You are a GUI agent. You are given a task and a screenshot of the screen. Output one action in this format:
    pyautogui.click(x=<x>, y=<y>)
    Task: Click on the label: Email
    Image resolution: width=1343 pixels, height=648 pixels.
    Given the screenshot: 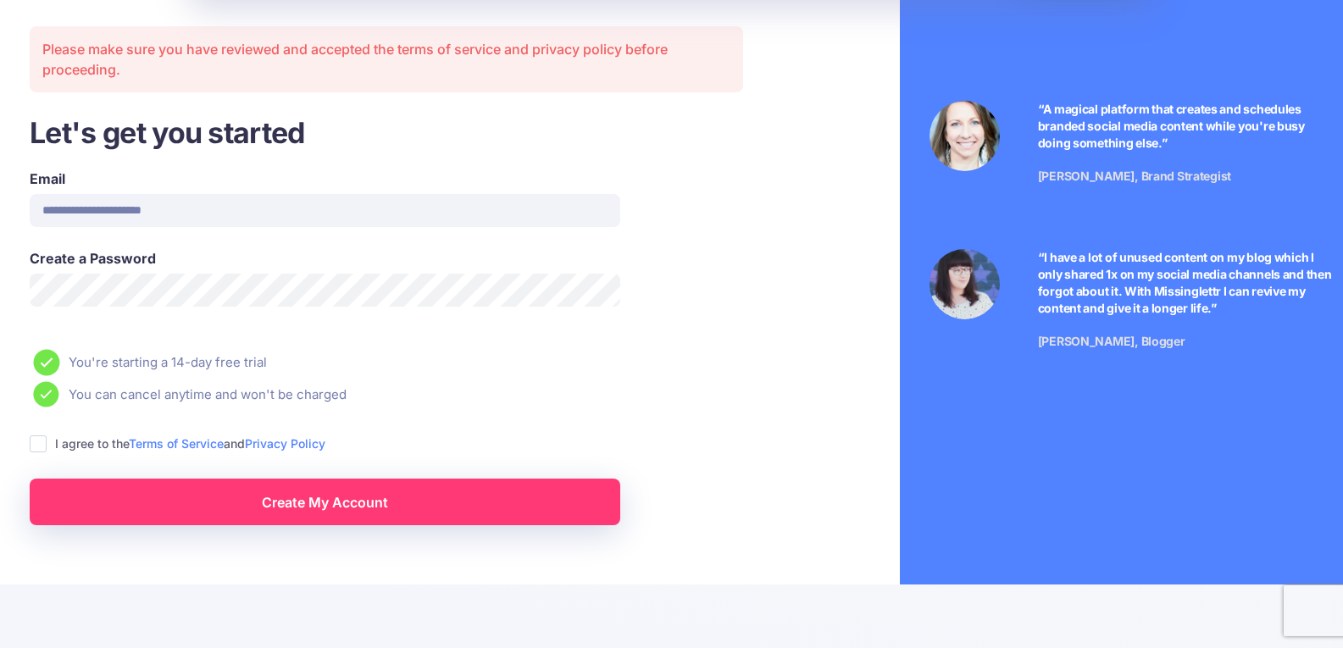 What is the action you would take?
    pyautogui.click(x=325, y=179)
    